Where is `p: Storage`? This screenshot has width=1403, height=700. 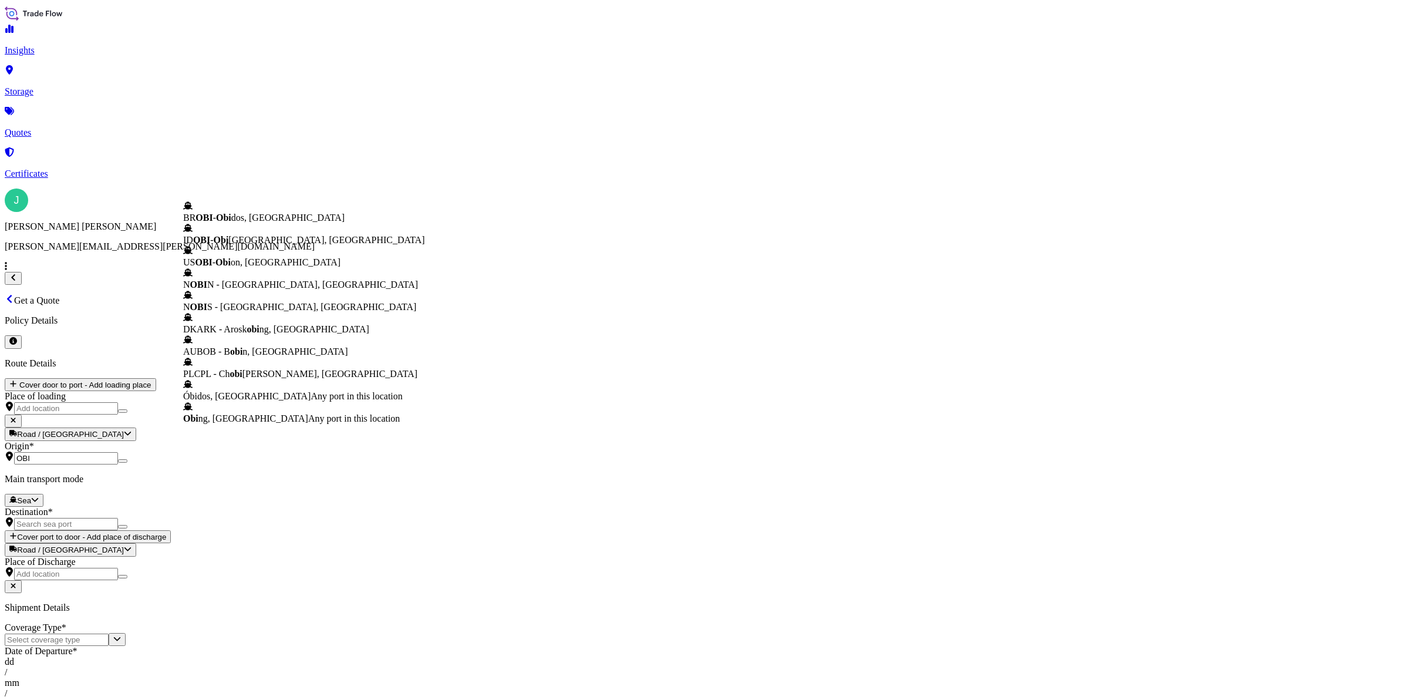 p: Storage is located at coordinates (701, 92).